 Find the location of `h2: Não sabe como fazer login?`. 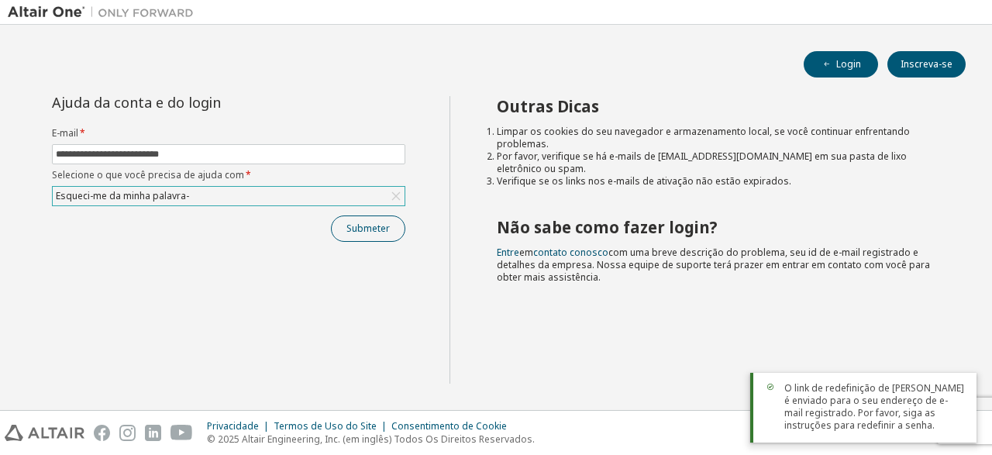

h2: Não sabe como fazer login? is located at coordinates (718, 227).